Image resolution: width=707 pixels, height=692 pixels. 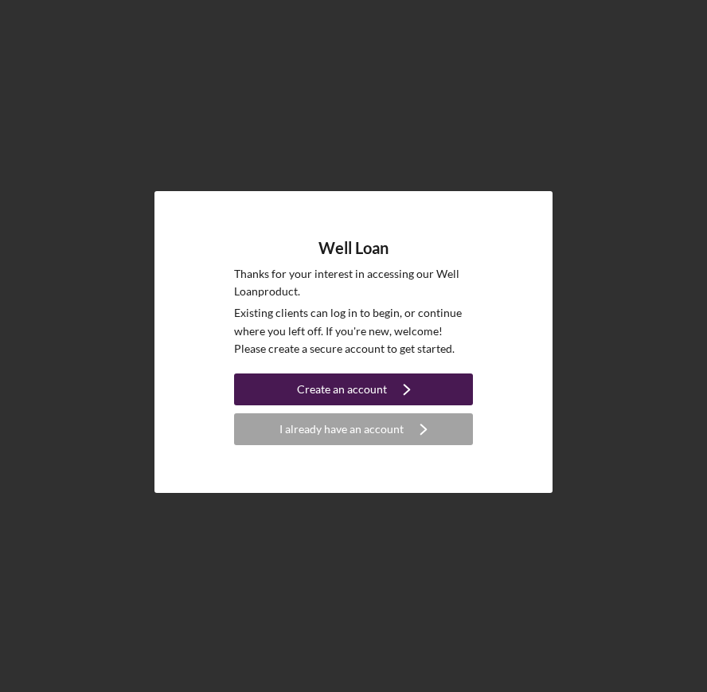 What do you see at coordinates (354, 330) in the screenshot?
I see `p: Existing clients can log in to begin, or continue where you left off. If you're new, welcome! Ple...` at bounding box center [354, 330].